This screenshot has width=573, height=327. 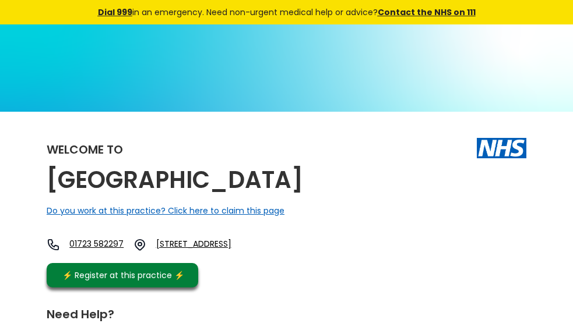 I want to click on div: Do you work at this practice? Click here to claim this page, so click(x=165, y=211).